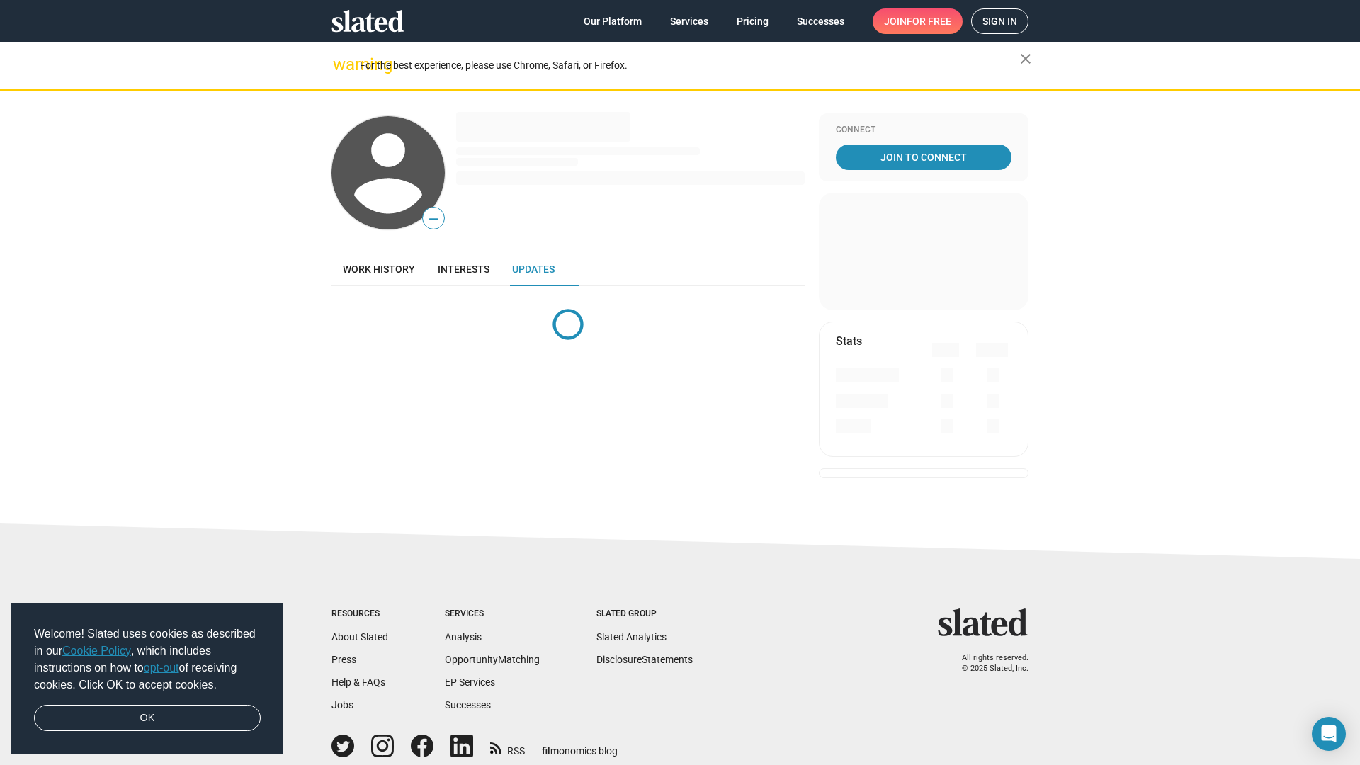  What do you see at coordinates (463, 269) in the screenshot?
I see `span: Interests` at bounding box center [463, 269].